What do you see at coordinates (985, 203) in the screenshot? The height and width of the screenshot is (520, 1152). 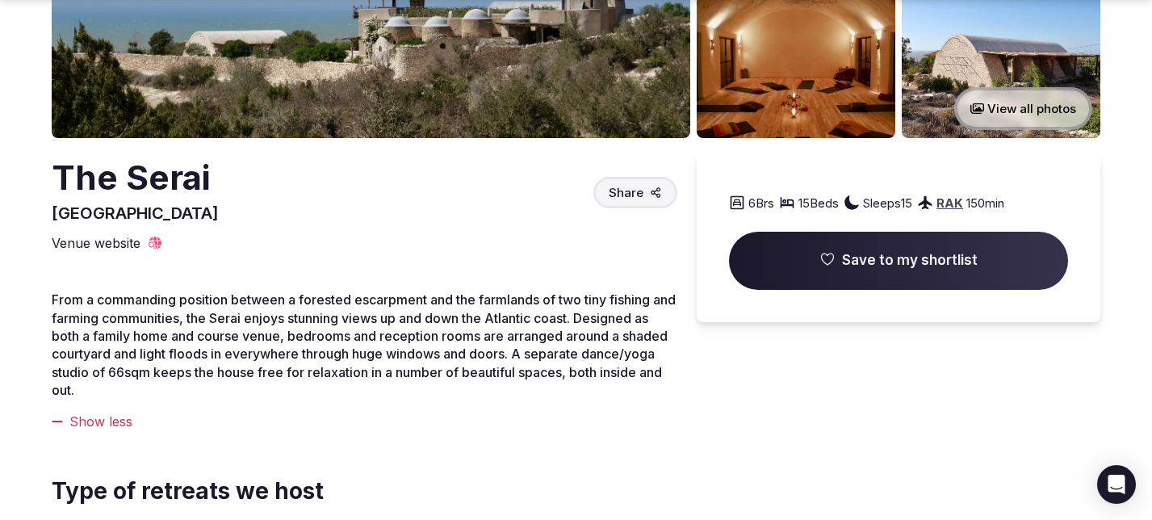 I see `span: 150 min` at bounding box center [985, 203].